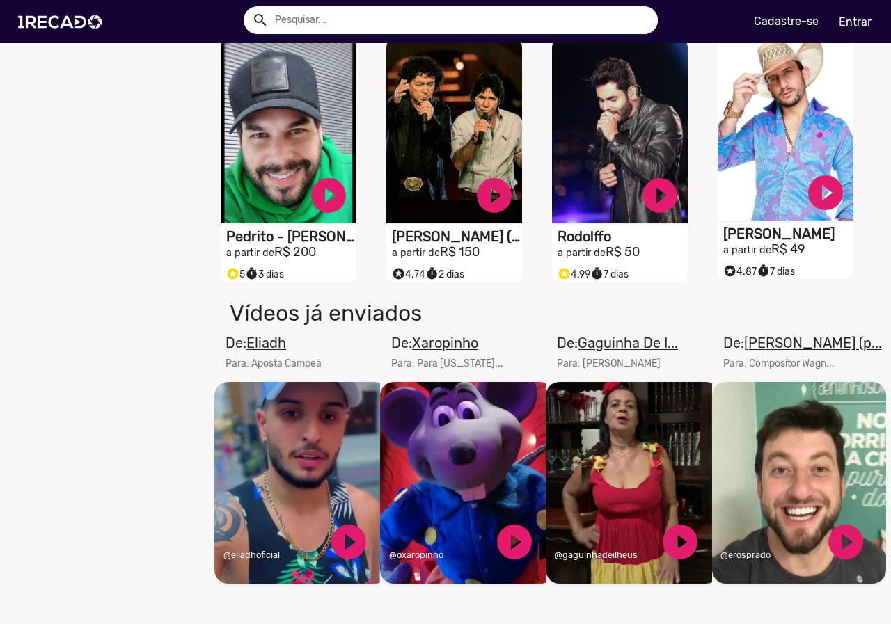 The image size is (891, 624). I want to click on u: @erosprado, so click(745, 555).